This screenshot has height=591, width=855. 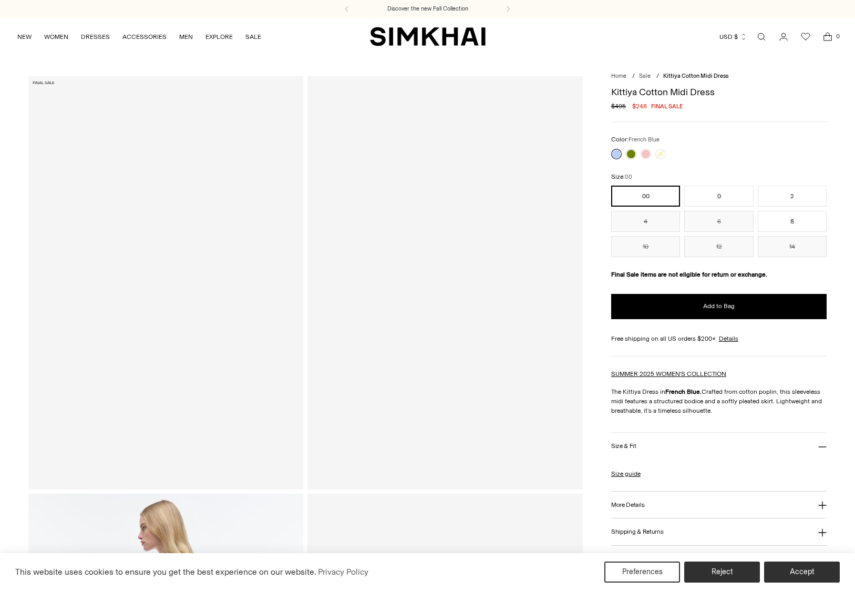 What do you see at coordinates (718, 246) in the screenshot?
I see `button: 12` at bounding box center [718, 246].